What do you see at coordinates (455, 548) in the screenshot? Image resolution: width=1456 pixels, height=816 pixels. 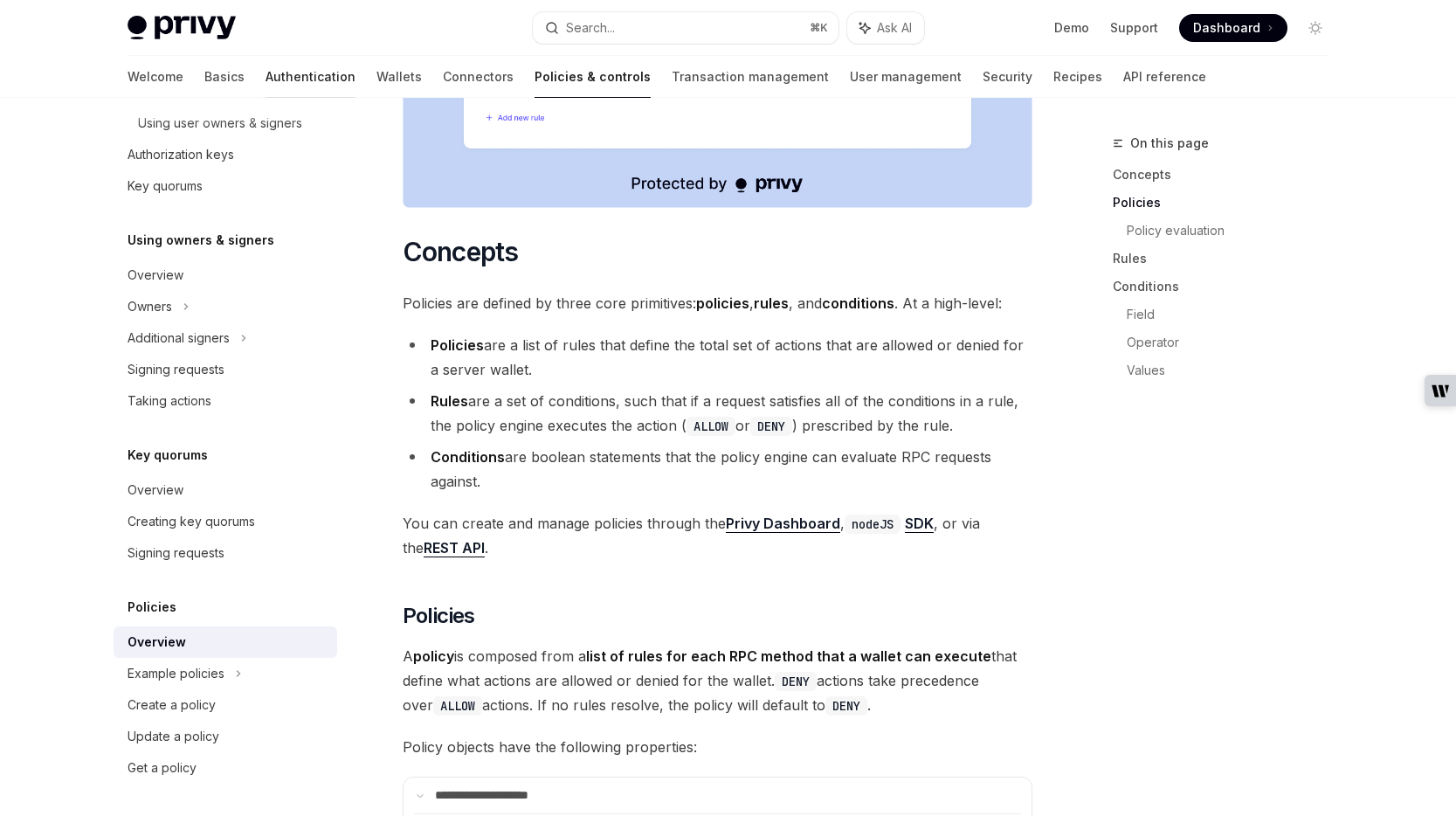 I see `a: REST API` at bounding box center [455, 548].